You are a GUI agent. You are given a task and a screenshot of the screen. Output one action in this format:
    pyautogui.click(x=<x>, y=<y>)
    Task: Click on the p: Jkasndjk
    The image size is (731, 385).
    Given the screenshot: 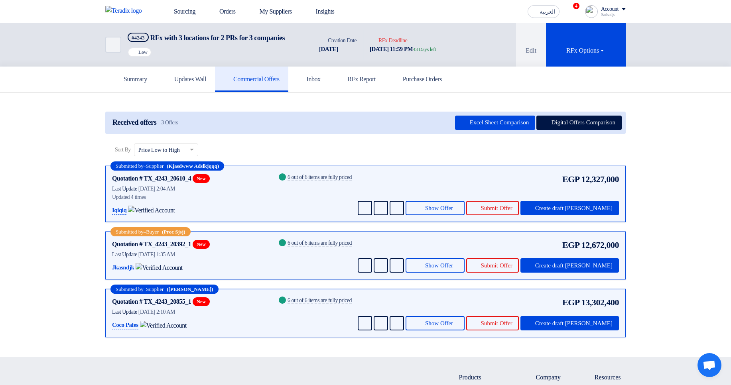 What is the action you would take?
    pyautogui.click(x=123, y=268)
    